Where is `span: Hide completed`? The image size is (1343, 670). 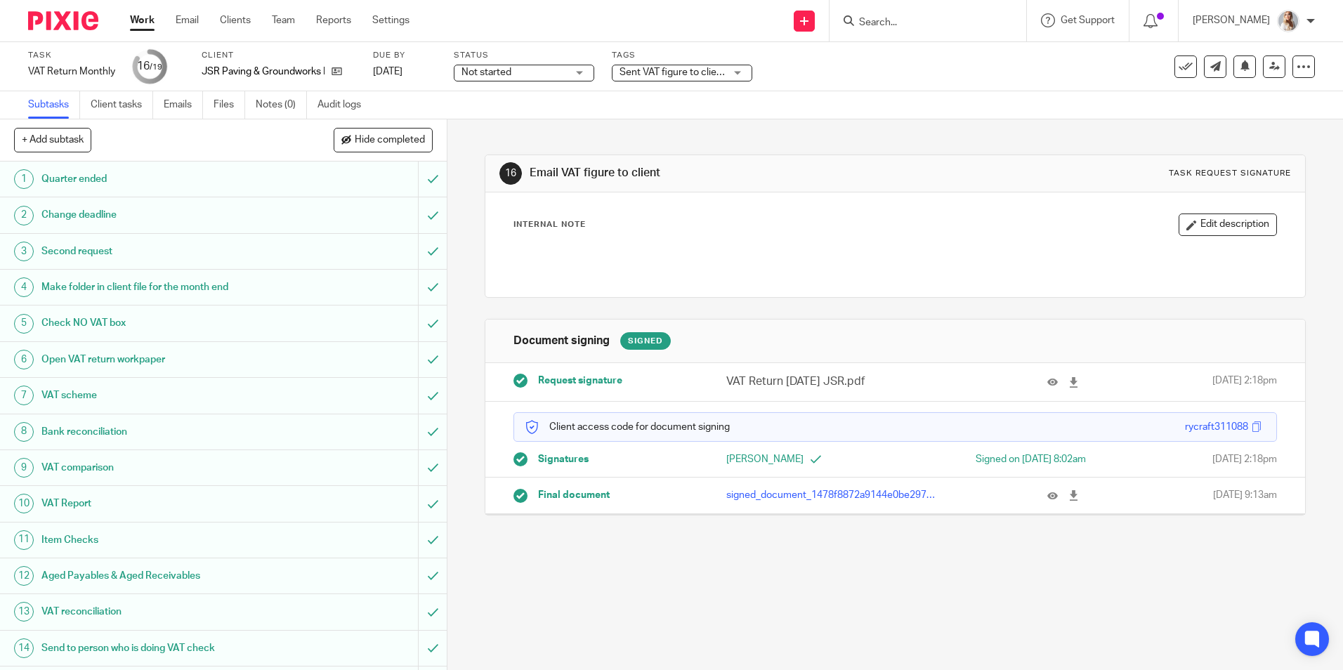 span: Hide completed is located at coordinates (390, 141).